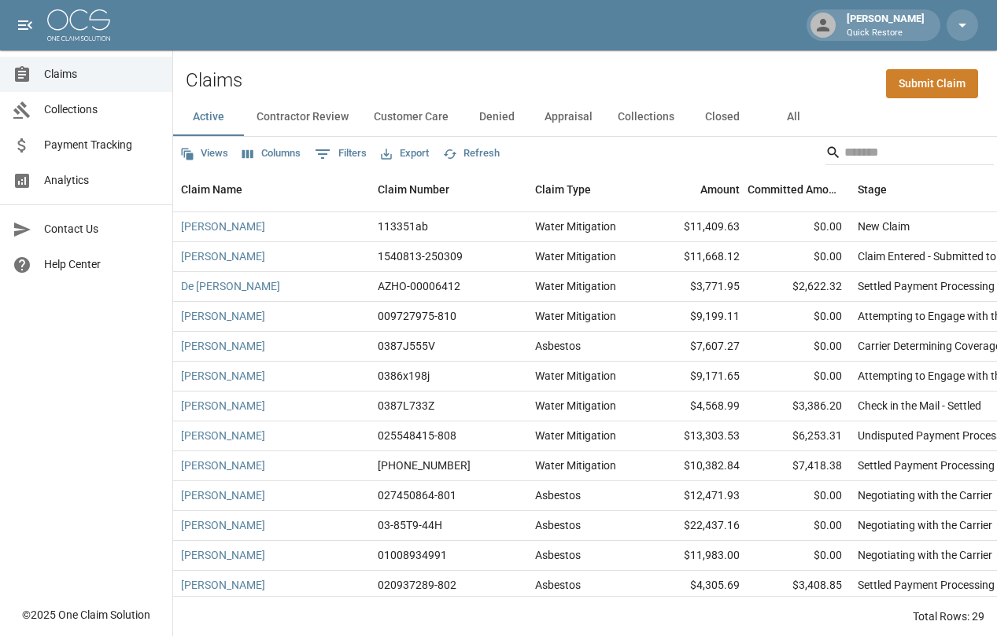 This screenshot has height=636, width=997. I want to click on div: $2,622.32, so click(798, 287).